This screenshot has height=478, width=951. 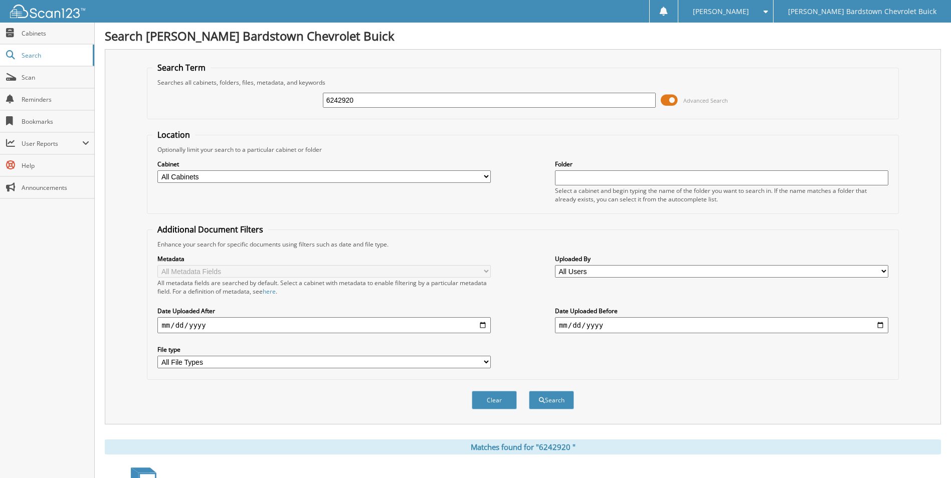 What do you see at coordinates (55, 77) in the screenshot?
I see `span: Scan` at bounding box center [55, 77].